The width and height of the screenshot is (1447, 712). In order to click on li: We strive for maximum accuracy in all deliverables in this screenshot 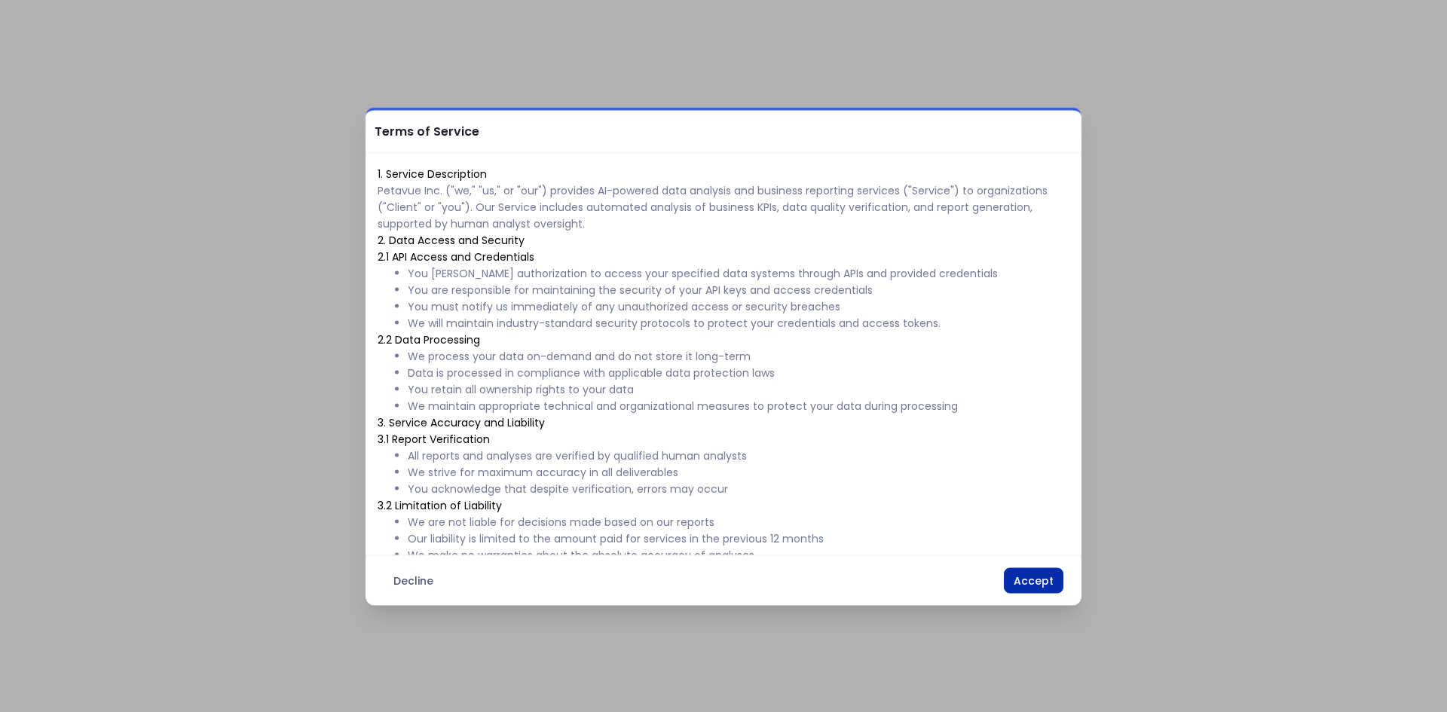, I will do `click(739, 472)`.